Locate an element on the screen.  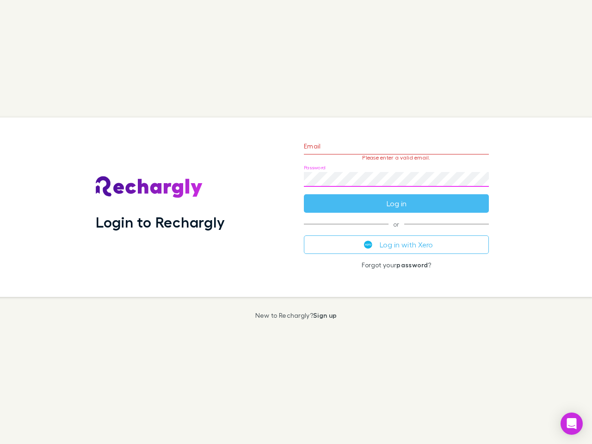
label: Password is located at coordinates (315, 167).